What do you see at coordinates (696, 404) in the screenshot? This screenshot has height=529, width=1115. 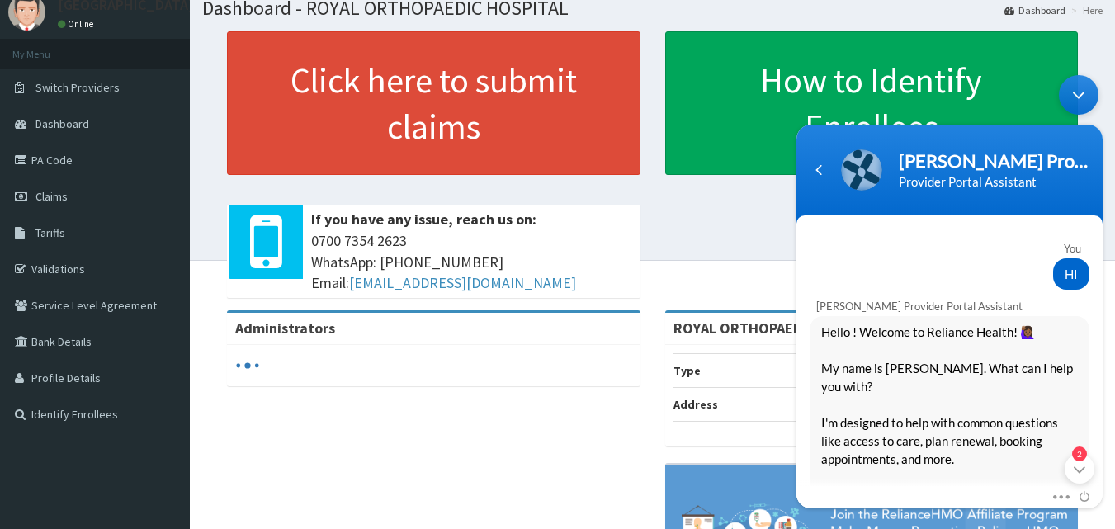 I see `b: Address` at bounding box center [696, 404].